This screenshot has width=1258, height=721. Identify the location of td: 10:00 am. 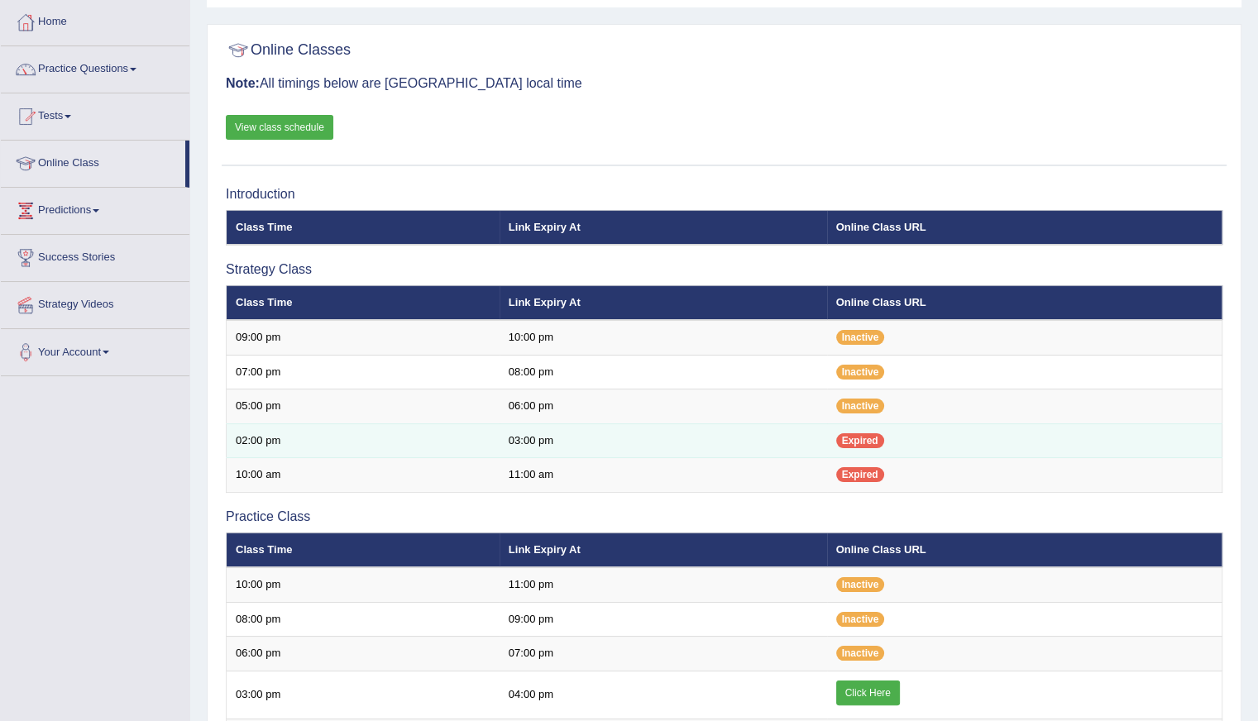
(363, 476).